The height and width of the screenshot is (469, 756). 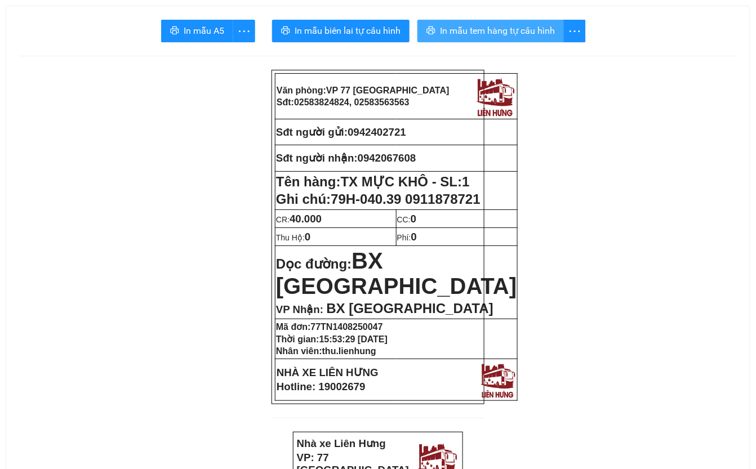 What do you see at coordinates (326, 351) in the screenshot?
I see `strong: Nhân viên:` at bounding box center [326, 351].